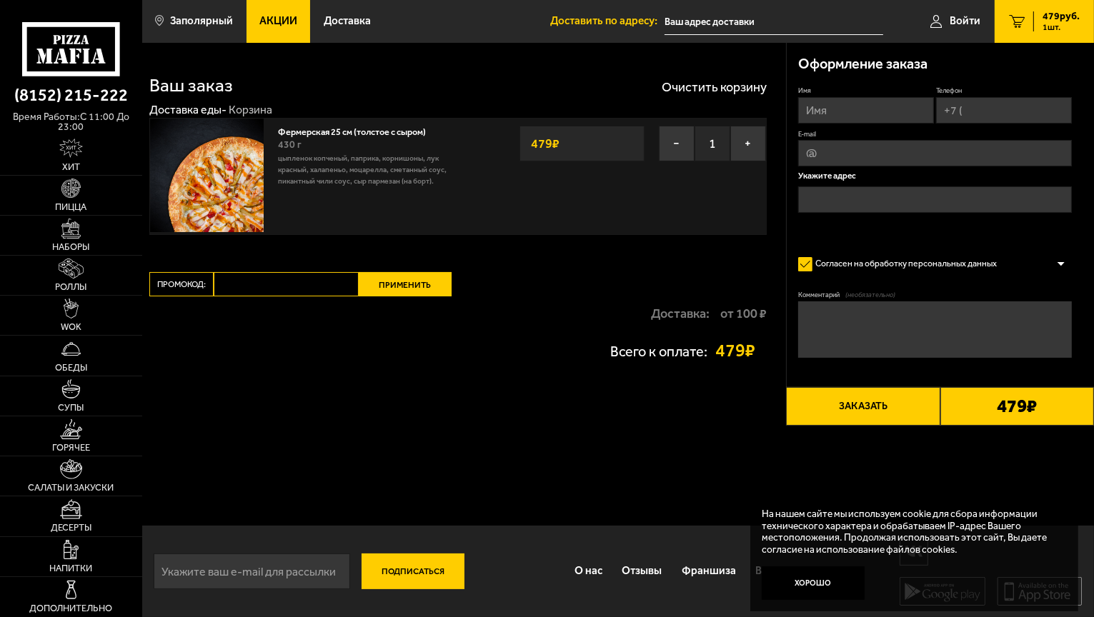 The width and height of the screenshot is (1094, 617). Describe the element at coordinates (709, 572) in the screenshot. I see `a: Франшиза` at that location.